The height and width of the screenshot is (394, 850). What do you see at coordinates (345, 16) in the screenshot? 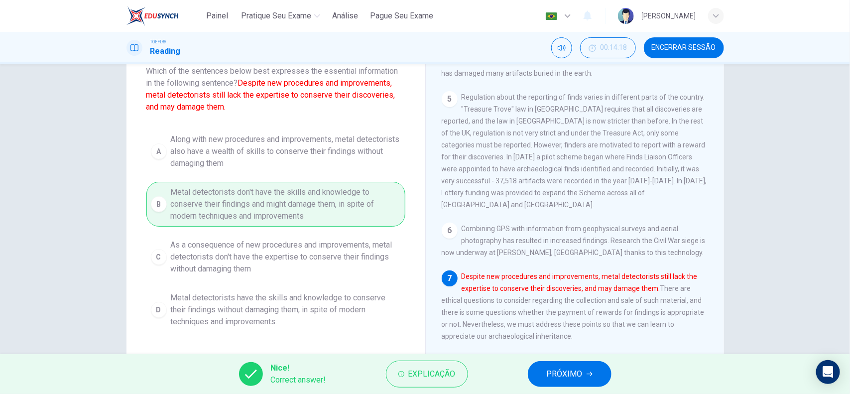
I see `button: Análise` at bounding box center [345, 16].